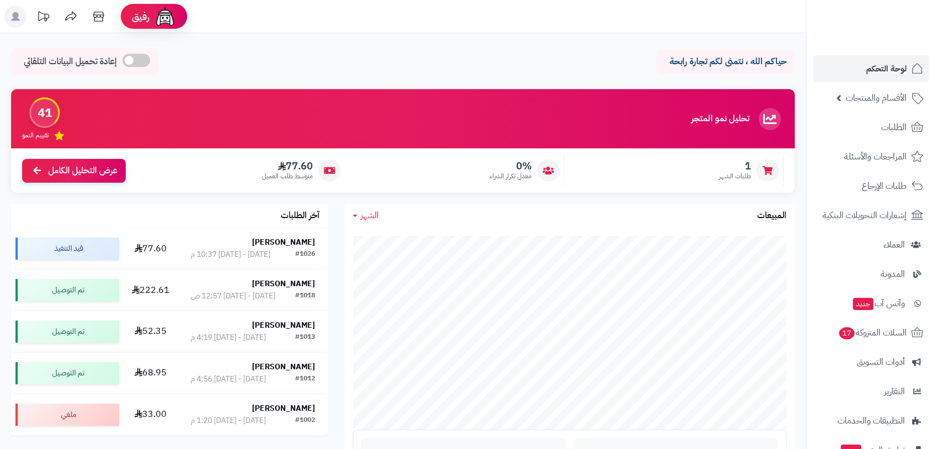  What do you see at coordinates (67, 249) in the screenshot?
I see `div: قيد التنفيذ` at bounding box center [67, 249].